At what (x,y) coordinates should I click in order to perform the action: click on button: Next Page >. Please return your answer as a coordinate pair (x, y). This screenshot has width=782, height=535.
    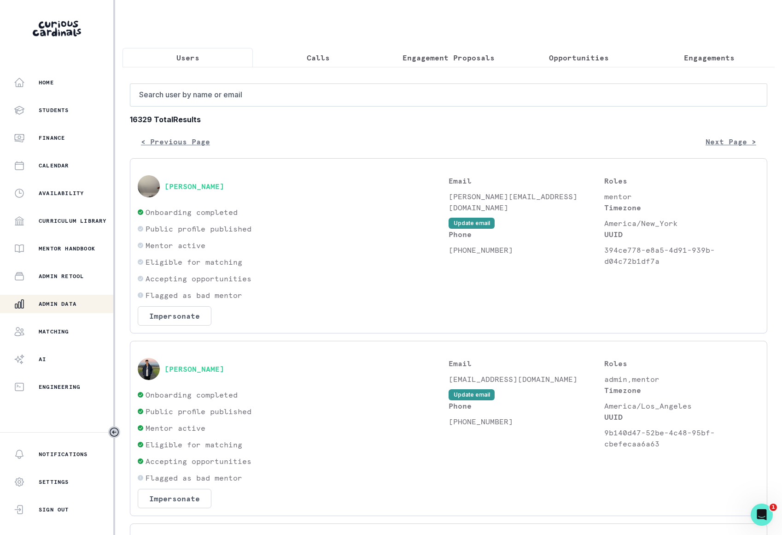
    Looking at the image, I should click on (731, 141).